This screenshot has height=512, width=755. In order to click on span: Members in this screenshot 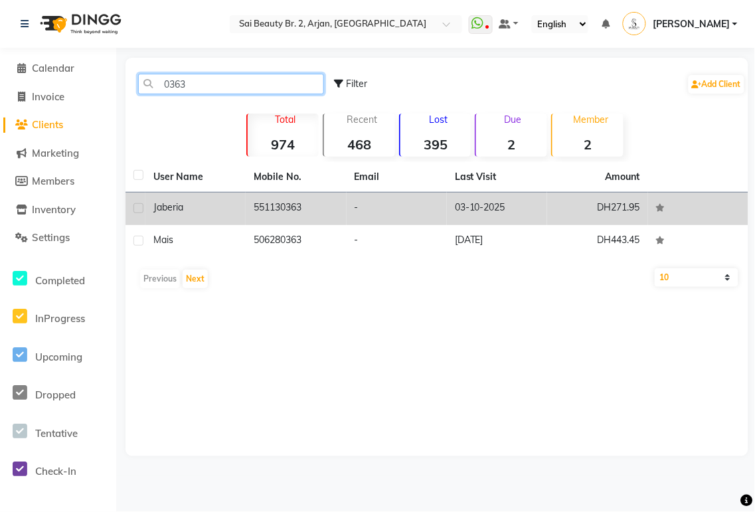, I will do `click(53, 181)`.